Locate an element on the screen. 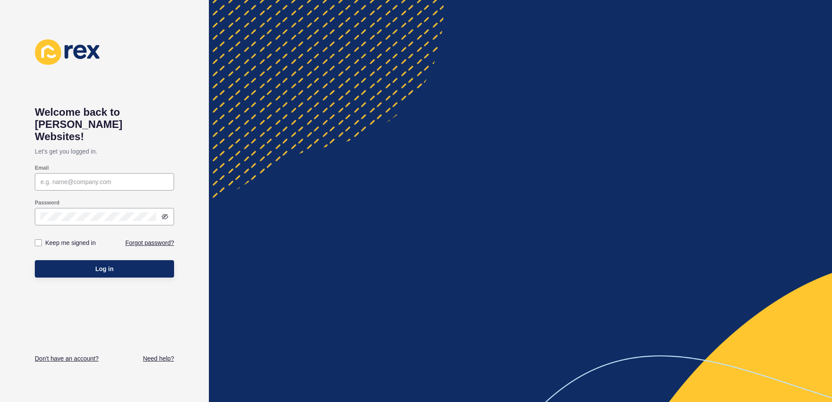 The width and height of the screenshot is (832, 402). a: Forgot password? is located at coordinates (150, 243).